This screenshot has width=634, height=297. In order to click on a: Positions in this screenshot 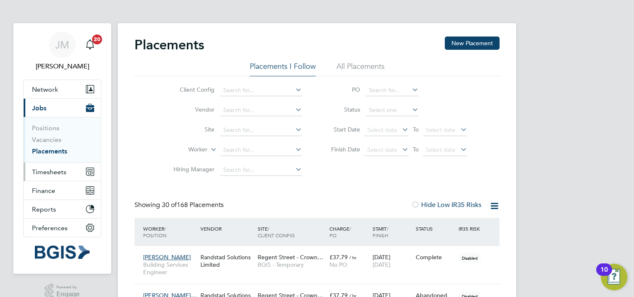, I will do `click(46, 128)`.